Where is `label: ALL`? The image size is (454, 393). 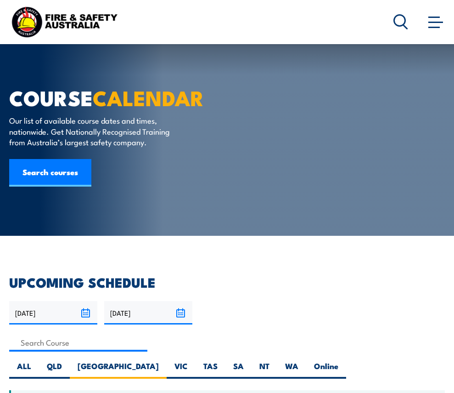 label: ALL is located at coordinates (24, 369).